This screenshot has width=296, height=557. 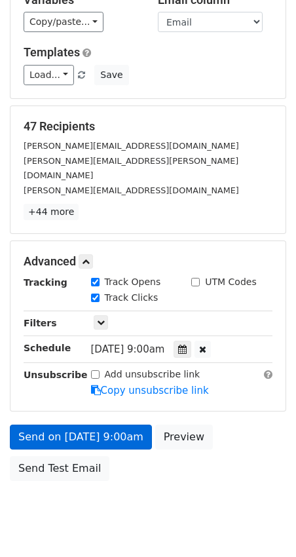 What do you see at coordinates (148, 126) in the screenshot?
I see `h5: 47 Recipients` at bounding box center [148, 126].